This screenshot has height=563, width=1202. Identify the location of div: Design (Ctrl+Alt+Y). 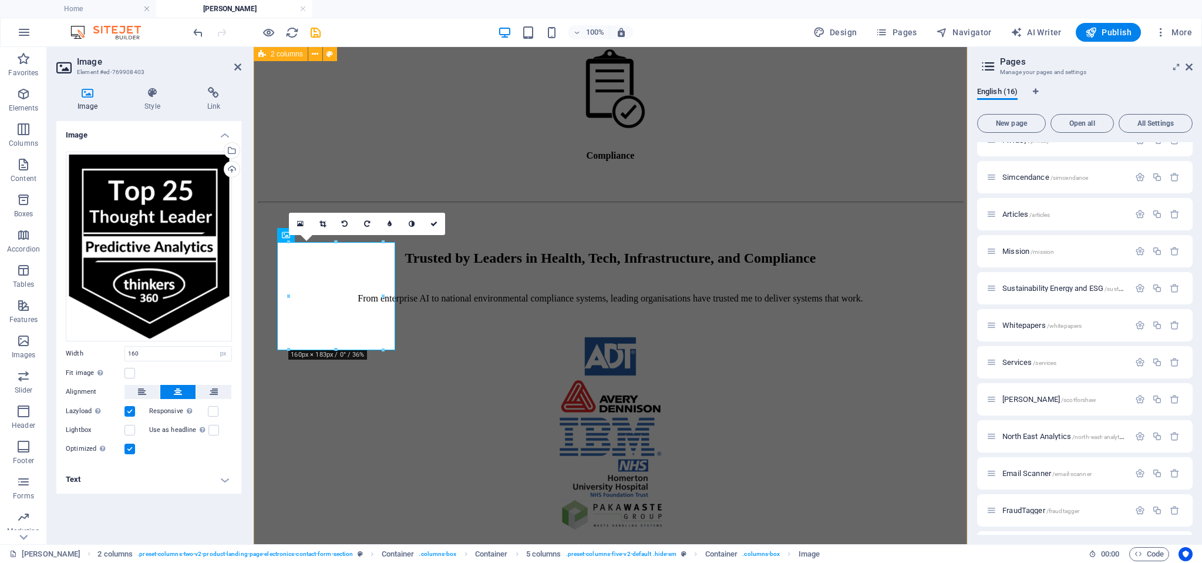
(835, 32).